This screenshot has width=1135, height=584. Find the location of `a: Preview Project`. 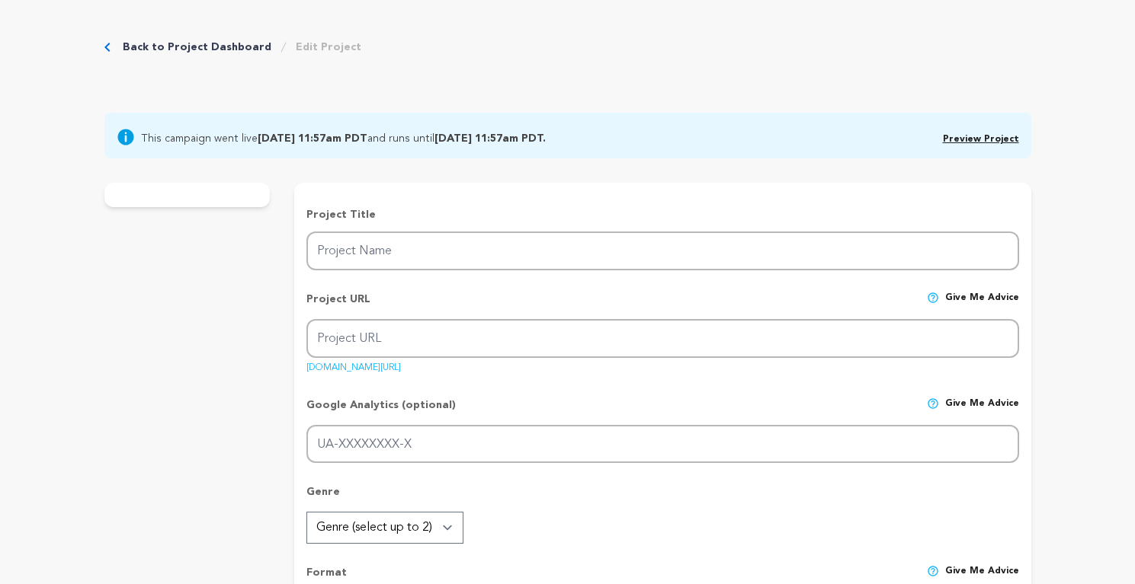

a: Preview Project is located at coordinates (981, 139).